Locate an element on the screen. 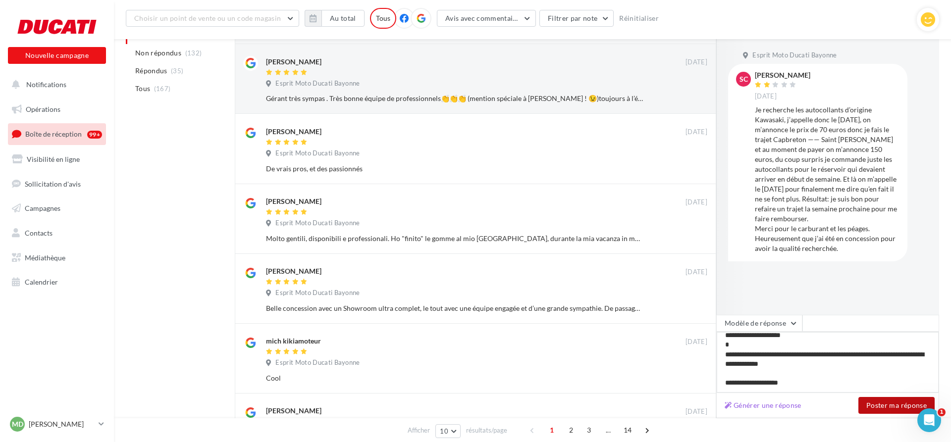 The height and width of the screenshot is (442, 951). span: Médiathèque is located at coordinates (45, 258).